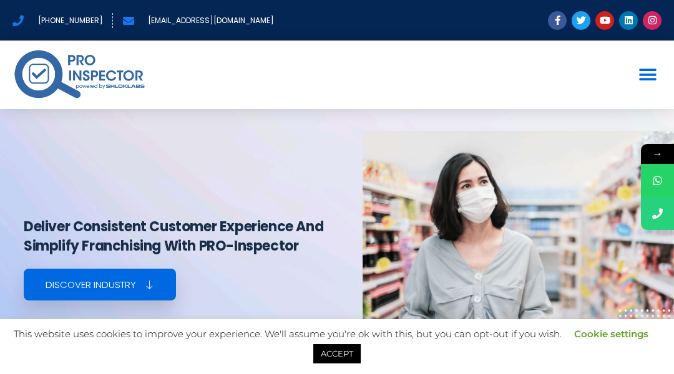 Image resolution: width=674 pixels, height=374 pixels. What do you see at coordinates (647, 74) in the screenshot?
I see `div: Menu Toggle` at bounding box center [647, 74].